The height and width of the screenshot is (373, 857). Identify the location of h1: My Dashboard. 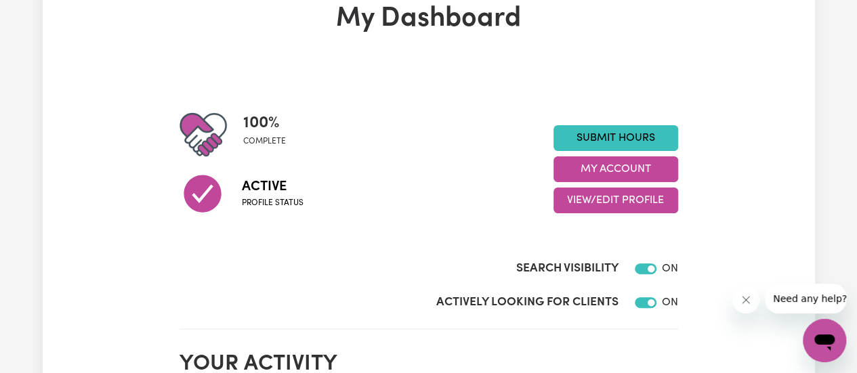
(429, 19).